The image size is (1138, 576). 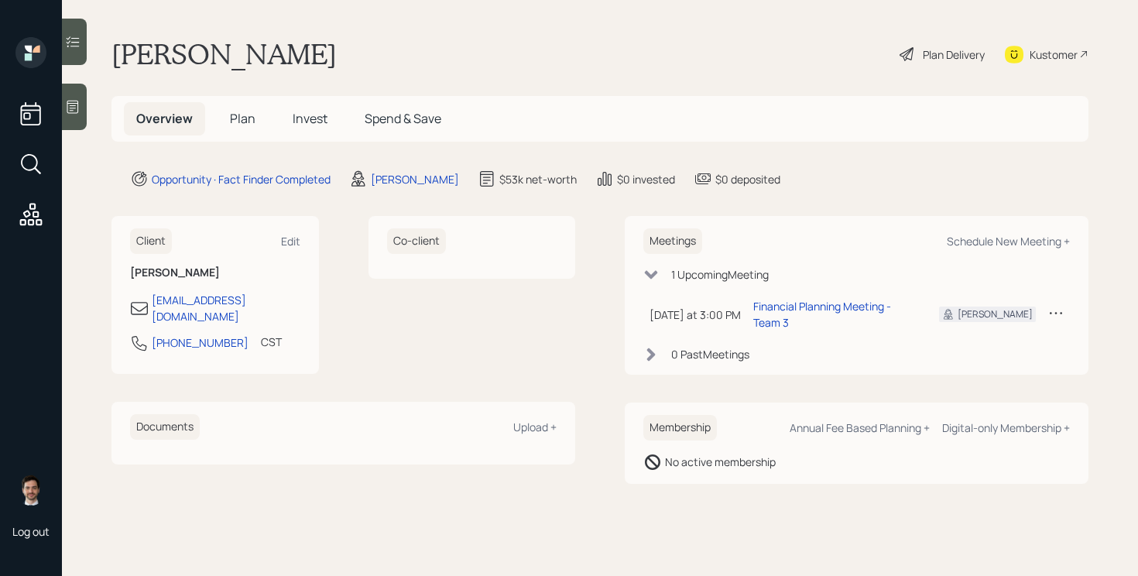 What do you see at coordinates (859, 427) in the screenshot?
I see `div: Annual Fee Based Planning +` at bounding box center [859, 427].